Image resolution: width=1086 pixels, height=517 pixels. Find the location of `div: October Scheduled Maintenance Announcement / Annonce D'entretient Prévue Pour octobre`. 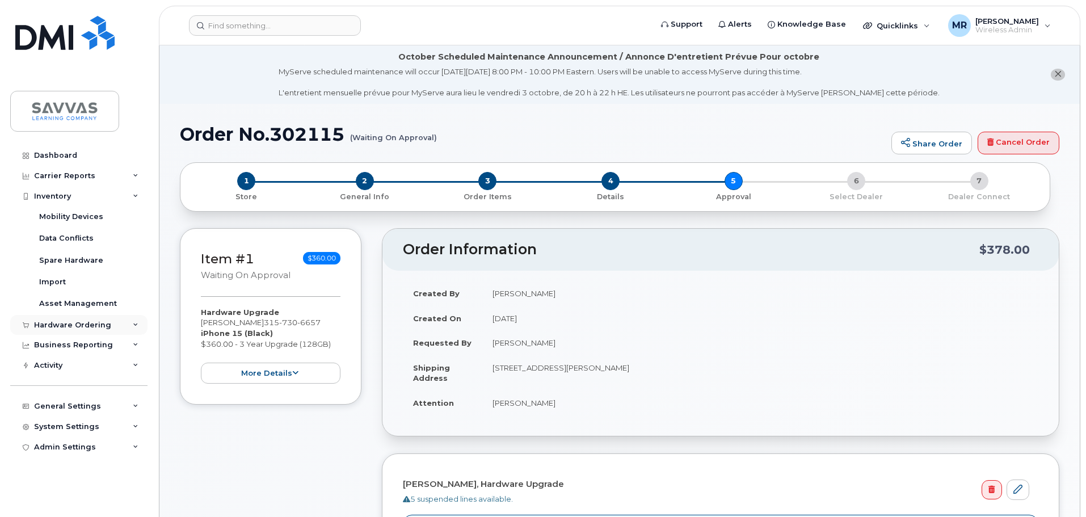

div: October Scheduled Maintenance Announcement / Annonce D'entretient Prévue Pour octobre is located at coordinates (609, 57).